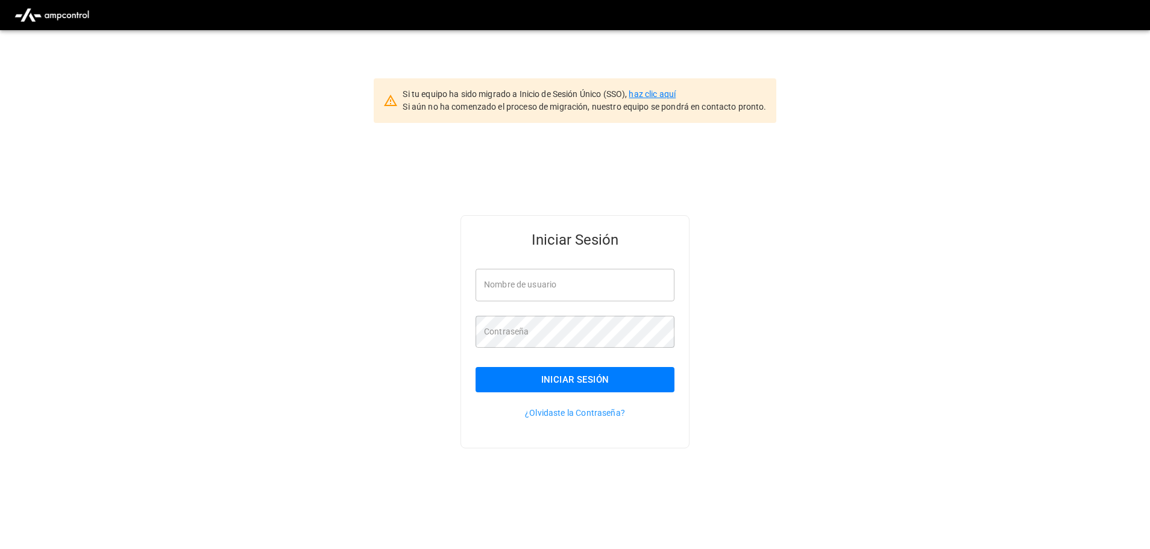 This screenshot has width=1150, height=549. I want to click on img: ampcontrol.io logo, so click(52, 15).